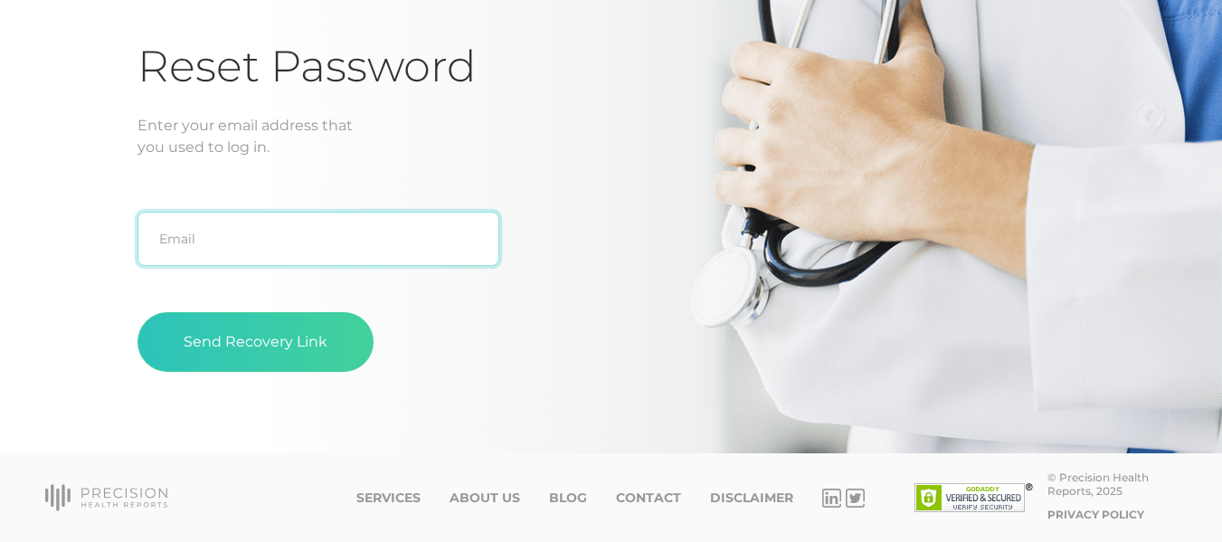 The width and height of the screenshot is (1222, 542). What do you see at coordinates (1095, 514) in the screenshot?
I see `a: Privacy Policy` at bounding box center [1095, 514].